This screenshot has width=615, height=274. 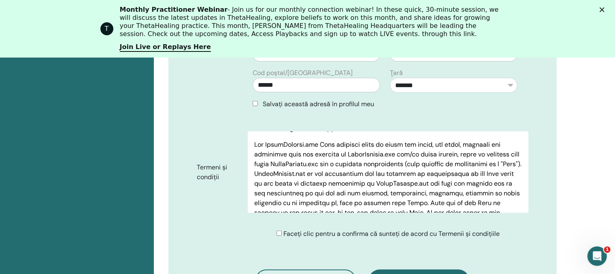 What do you see at coordinates (311, 22) in the screenshot?
I see `div: - Join us for our monthly connection webinar! In these quick, 30-minute session, we will discuss ...` at bounding box center [311, 22].